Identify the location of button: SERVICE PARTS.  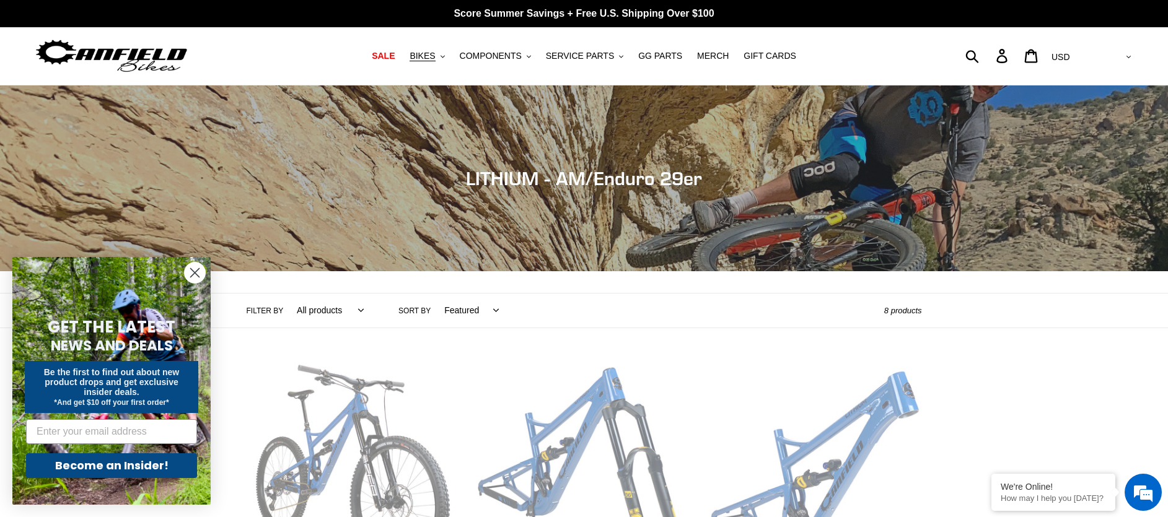
(584, 56).